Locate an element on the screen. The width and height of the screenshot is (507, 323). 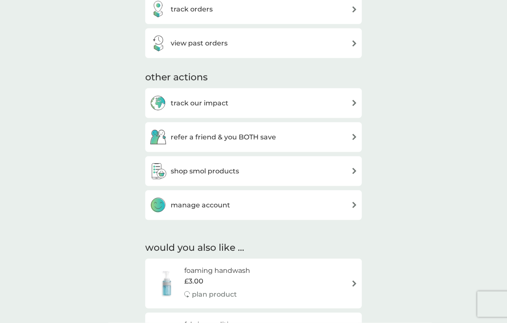
h3: view past orders is located at coordinates (199, 43).